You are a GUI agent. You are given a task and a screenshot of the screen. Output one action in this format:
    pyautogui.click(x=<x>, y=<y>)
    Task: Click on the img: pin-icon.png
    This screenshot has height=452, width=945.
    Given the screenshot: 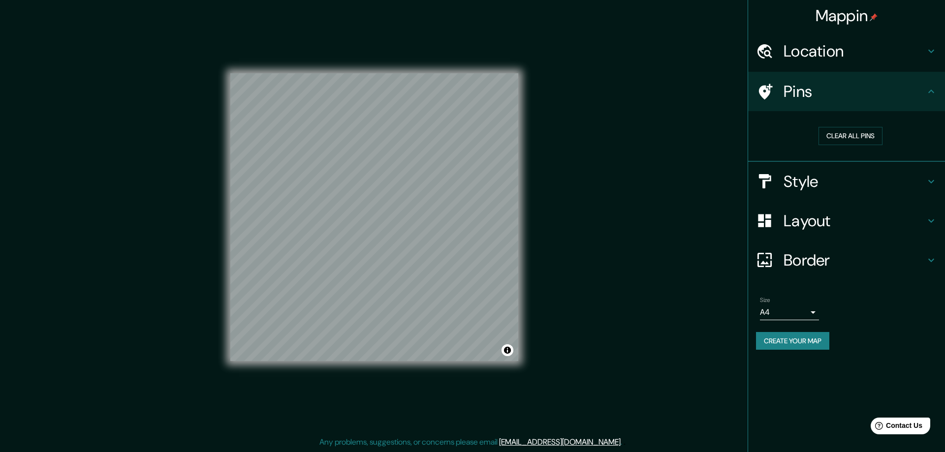 What is the action you would take?
    pyautogui.click(x=874, y=17)
    